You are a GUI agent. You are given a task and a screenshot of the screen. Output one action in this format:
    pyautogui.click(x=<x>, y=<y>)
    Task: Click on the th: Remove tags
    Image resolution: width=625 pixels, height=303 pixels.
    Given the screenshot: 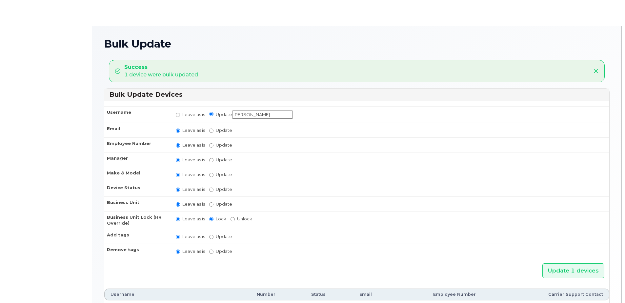 What is the action you would take?
    pyautogui.click(x=137, y=251)
    